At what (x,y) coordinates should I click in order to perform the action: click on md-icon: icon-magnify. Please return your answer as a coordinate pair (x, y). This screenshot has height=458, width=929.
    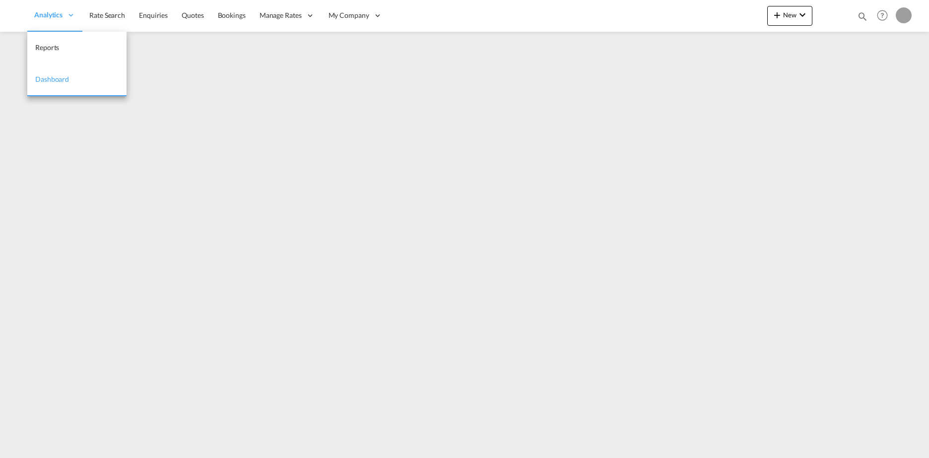
    Looking at the image, I should click on (862, 16).